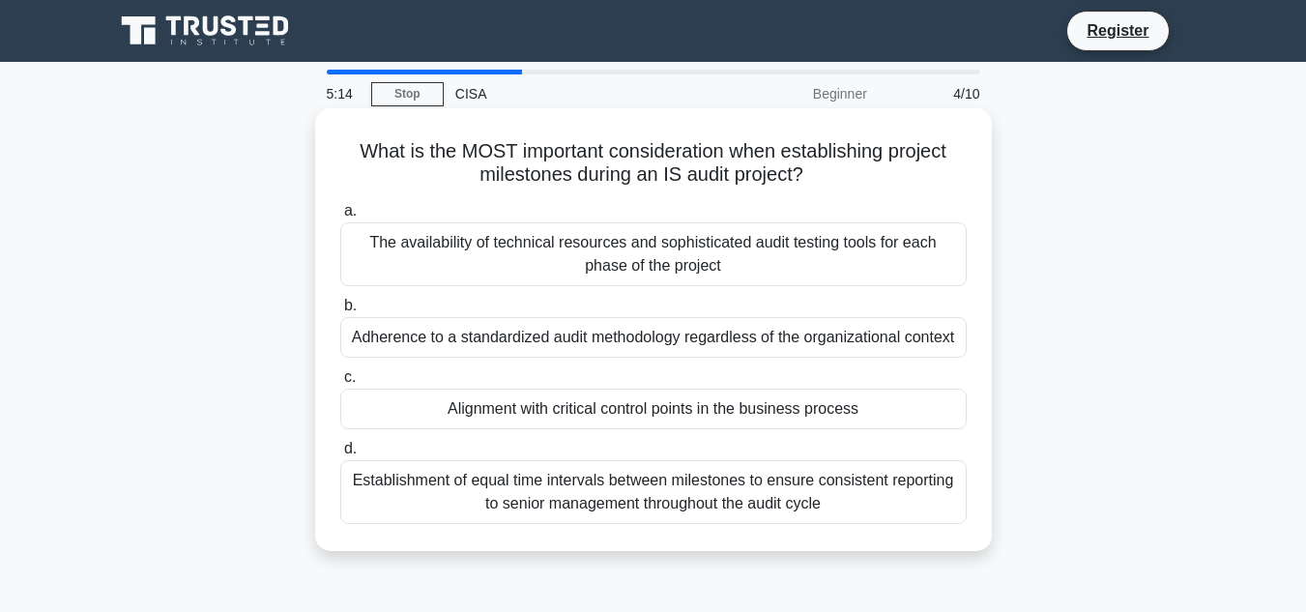 Image resolution: width=1306 pixels, height=612 pixels. Describe the element at coordinates (653, 163) in the screenshot. I see `h5: What is the MOST important consideration when establishing project milestones during an IS audit ...` at that location.